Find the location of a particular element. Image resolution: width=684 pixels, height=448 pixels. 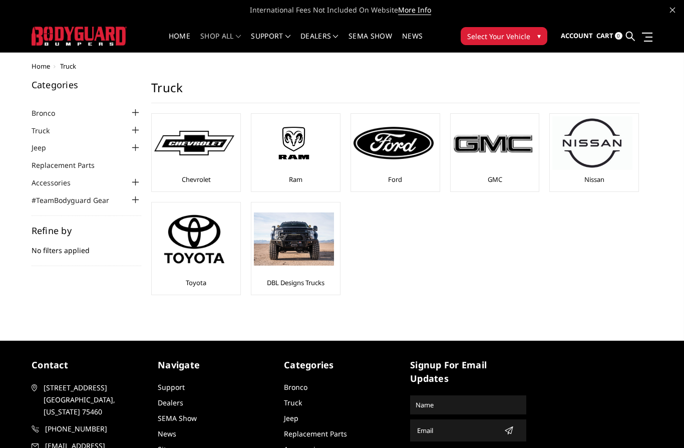

a: DBL Designs Trucks is located at coordinates (296, 283).